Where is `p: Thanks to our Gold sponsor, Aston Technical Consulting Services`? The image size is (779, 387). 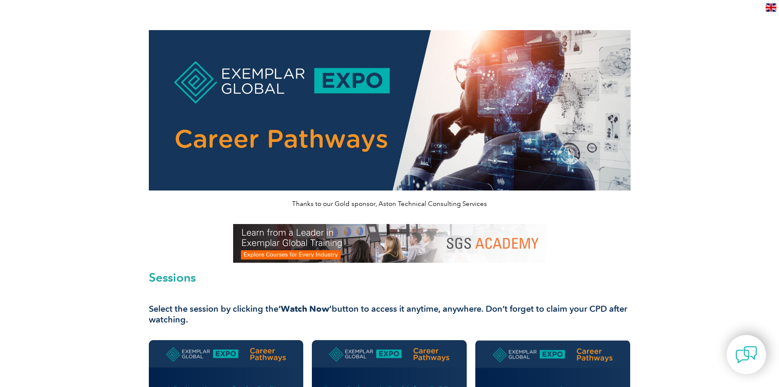 p: Thanks to our Gold sponsor, Aston Technical Consulting Services is located at coordinates (390, 204).